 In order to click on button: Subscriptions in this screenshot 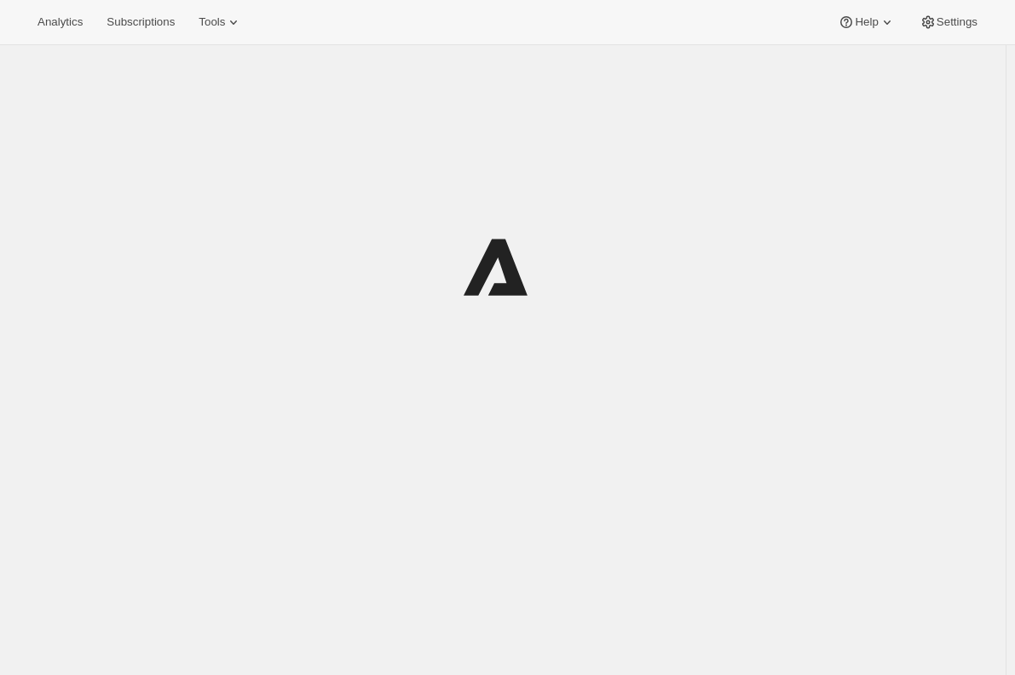, I will do `click(141, 22)`.